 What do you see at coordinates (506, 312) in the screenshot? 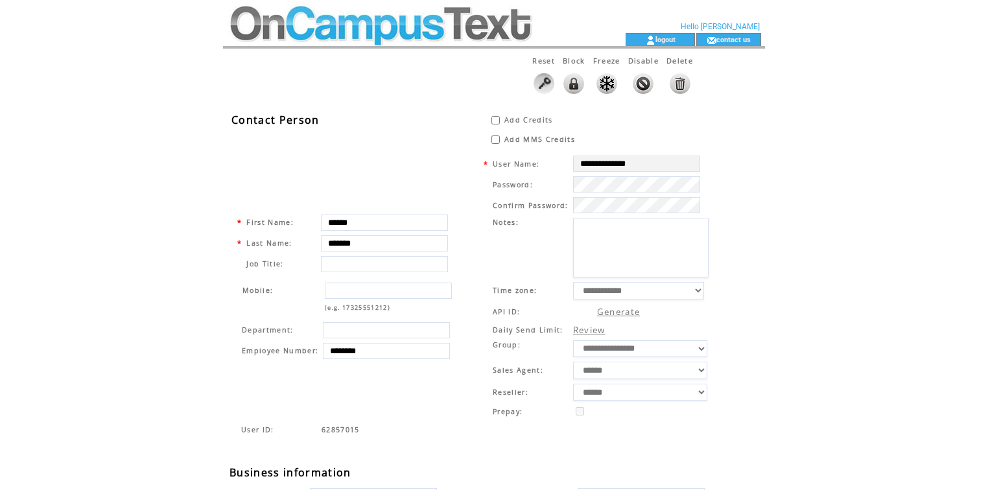
I see `span: API ID:` at bounding box center [506, 312].